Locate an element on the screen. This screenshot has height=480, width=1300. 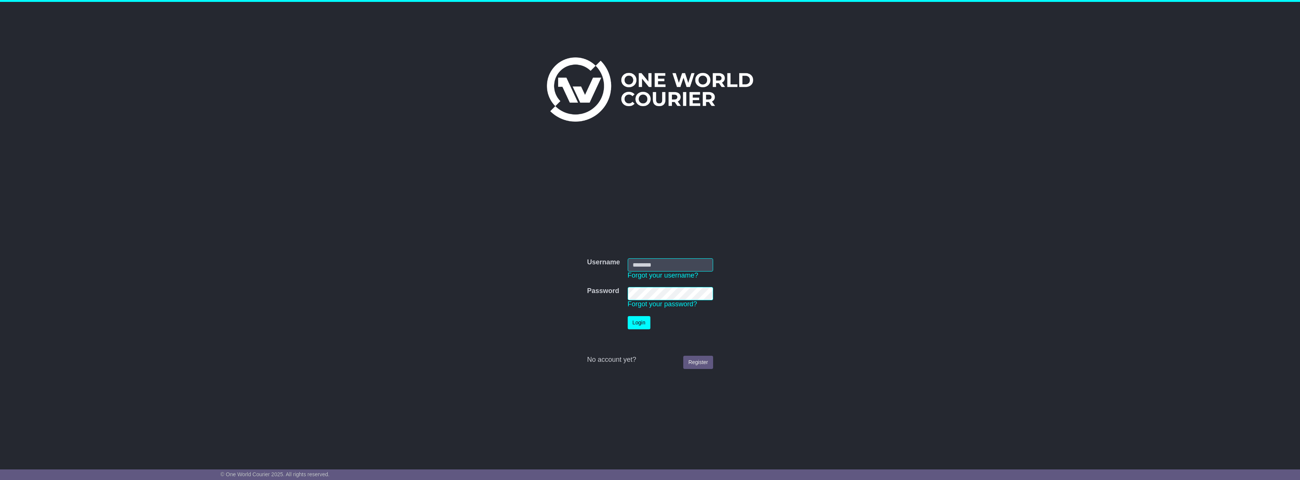
a: Forgot your username? is located at coordinates (663, 276).